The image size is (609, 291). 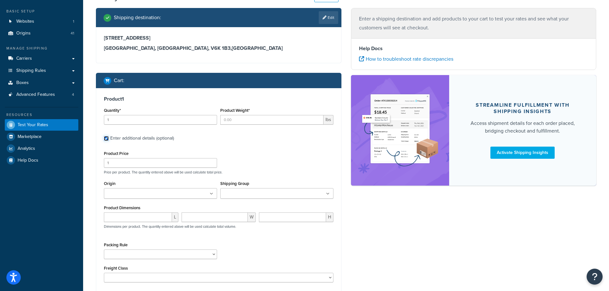 I want to click on span: 41, so click(x=72, y=33).